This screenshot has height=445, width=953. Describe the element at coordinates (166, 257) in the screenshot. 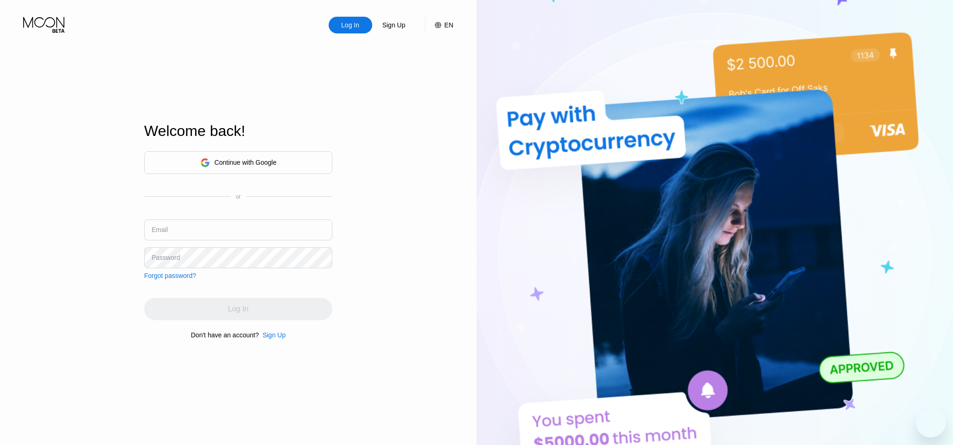

I see `div: Password` at that location.